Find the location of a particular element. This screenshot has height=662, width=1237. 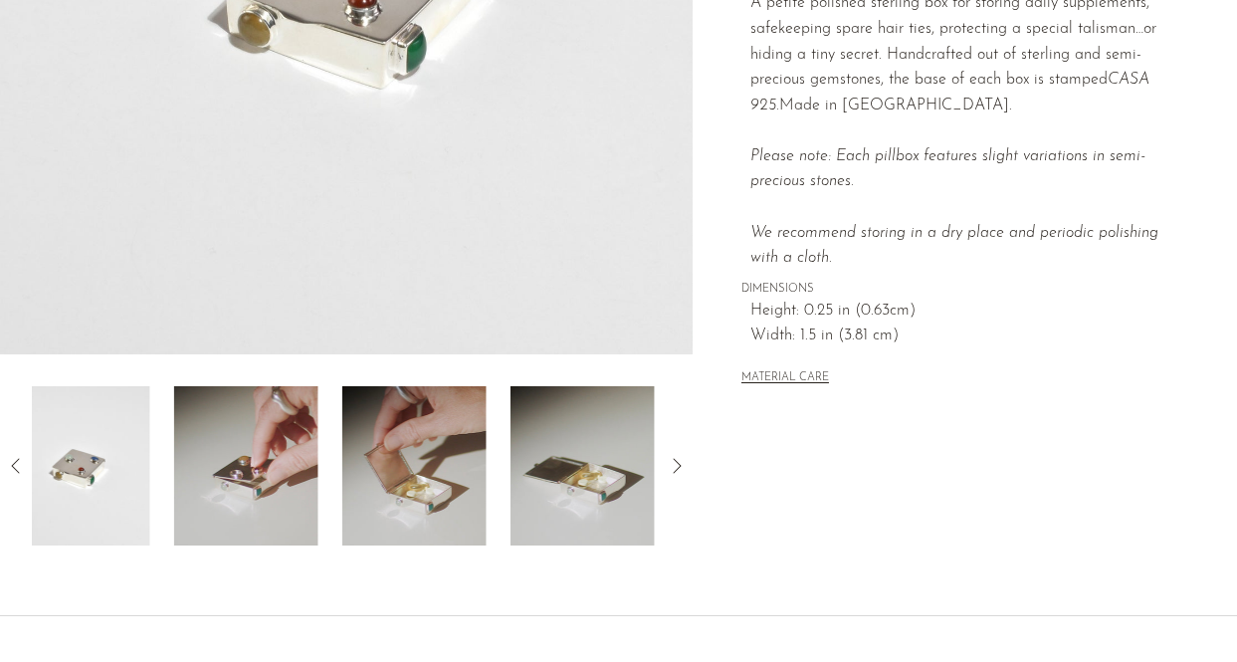

em: CASA 925. is located at coordinates (949, 93).